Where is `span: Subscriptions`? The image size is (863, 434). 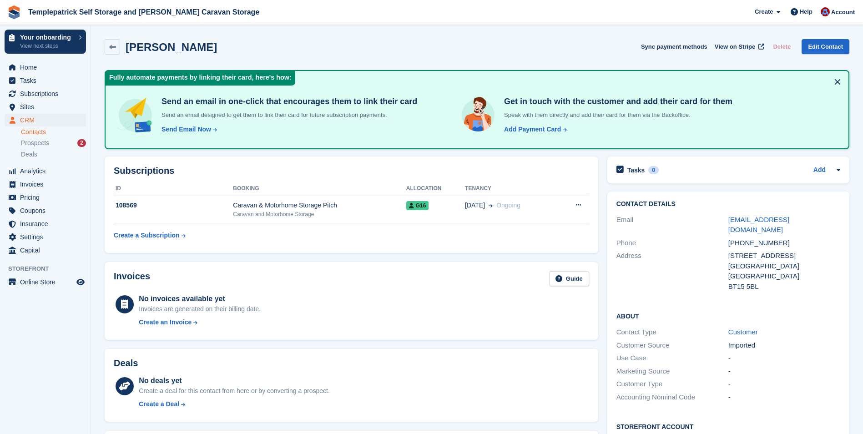 span: Subscriptions is located at coordinates (47, 94).